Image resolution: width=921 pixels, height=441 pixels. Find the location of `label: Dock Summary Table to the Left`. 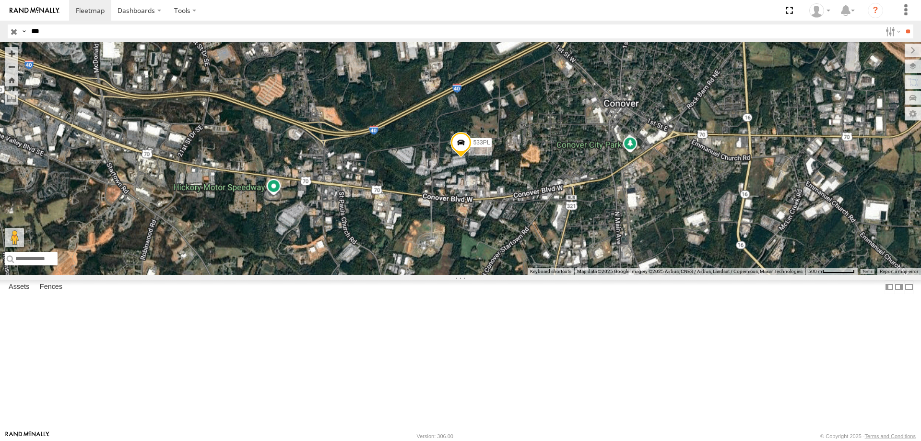

label: Dock Summary Table to the Left is located at coordinates (889, 287).